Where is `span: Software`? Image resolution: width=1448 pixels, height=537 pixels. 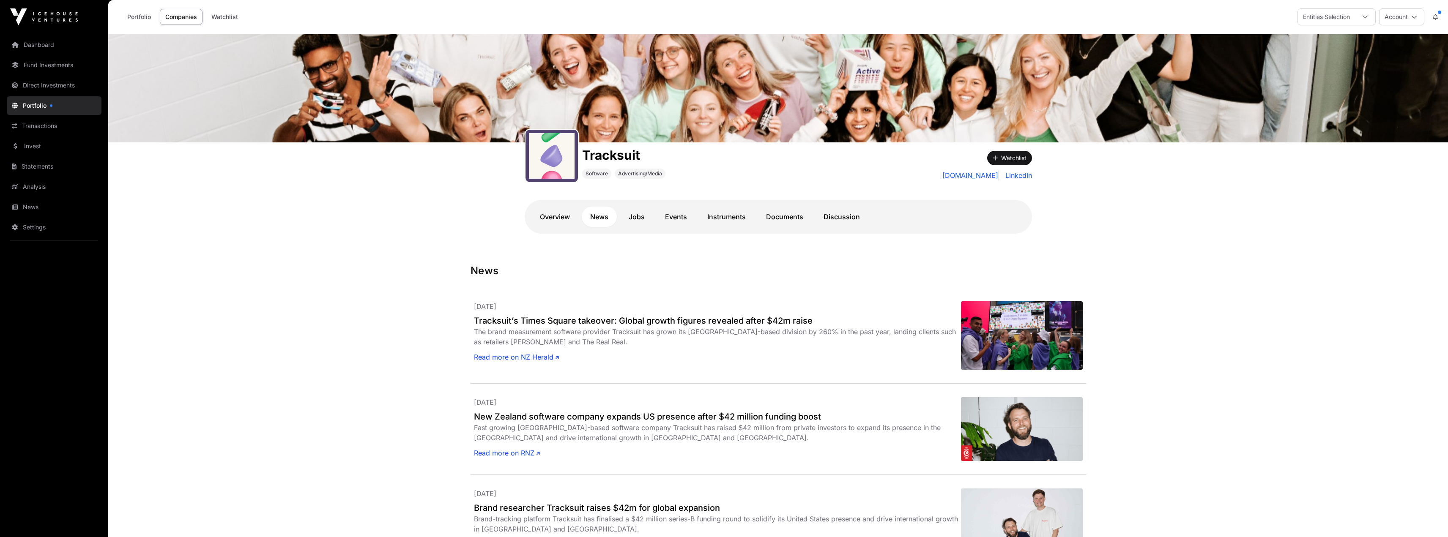 span: Software is located at coordinates (597, 174).